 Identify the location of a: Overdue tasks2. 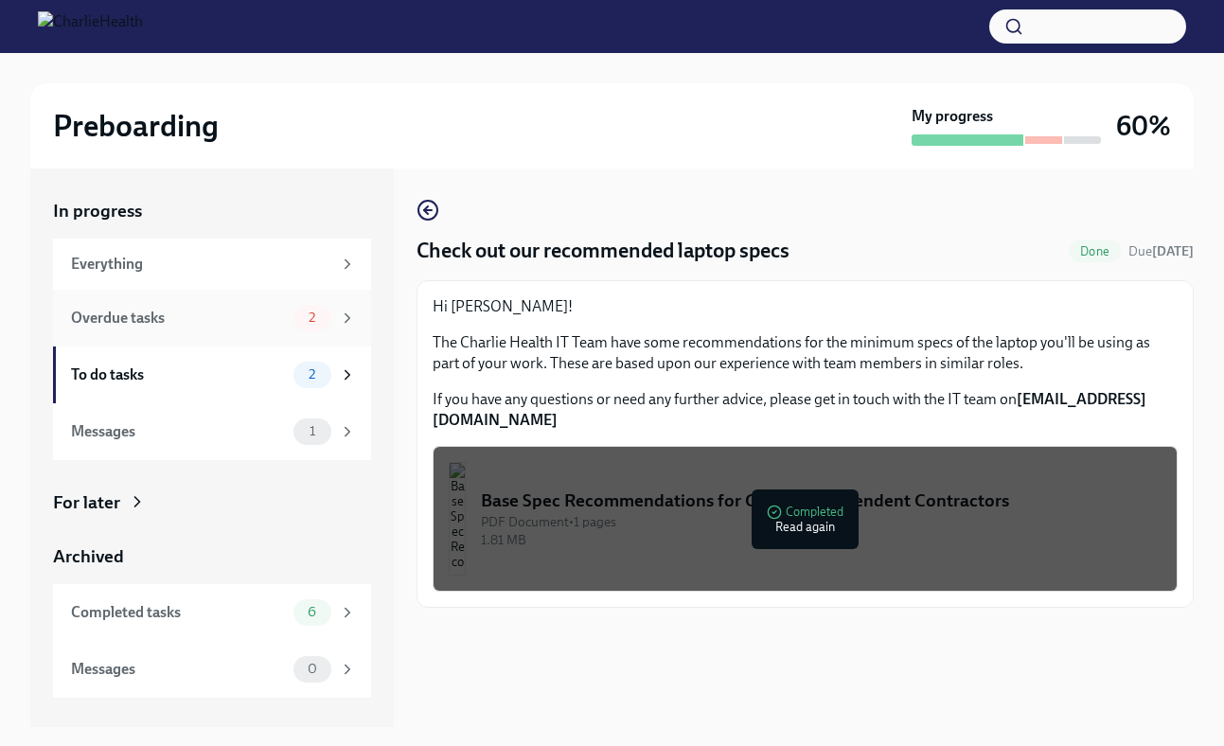
(212, 318).